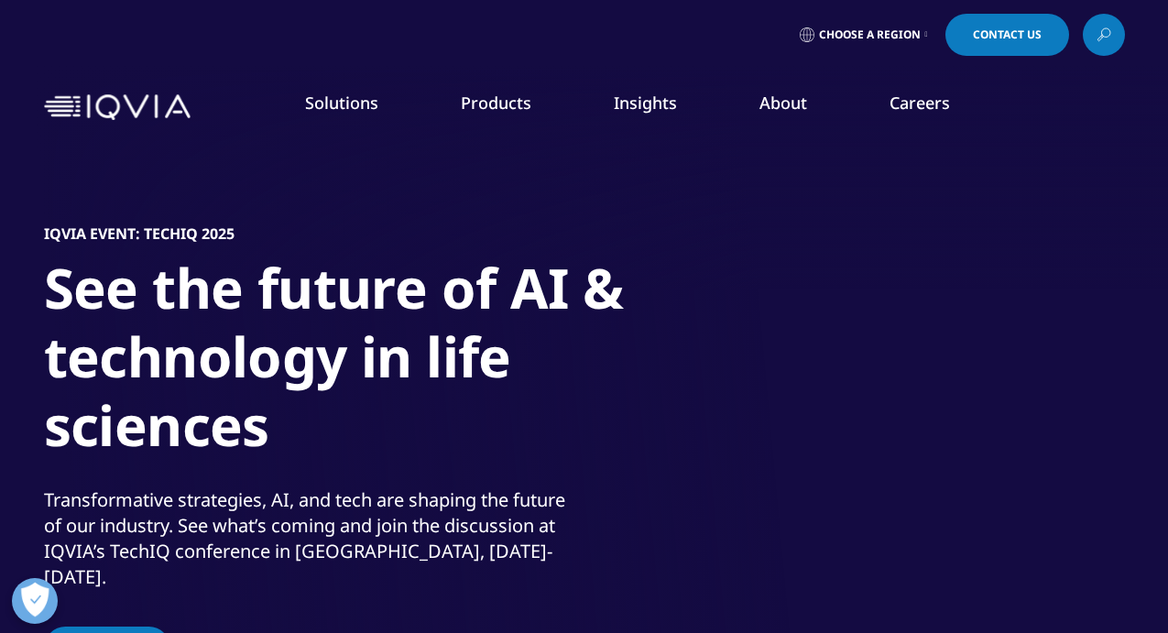 The image size is (1168, 633). Describe the element at coordinates (1007, 35) in the screenshot. I see `span: Contact Us` at that location.